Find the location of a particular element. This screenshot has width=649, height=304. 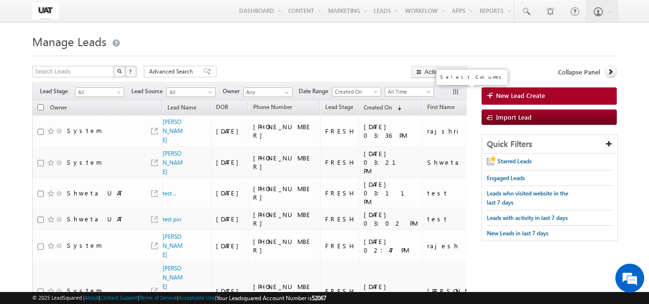

a: Lead Stage is located at coordinates (339, 108).